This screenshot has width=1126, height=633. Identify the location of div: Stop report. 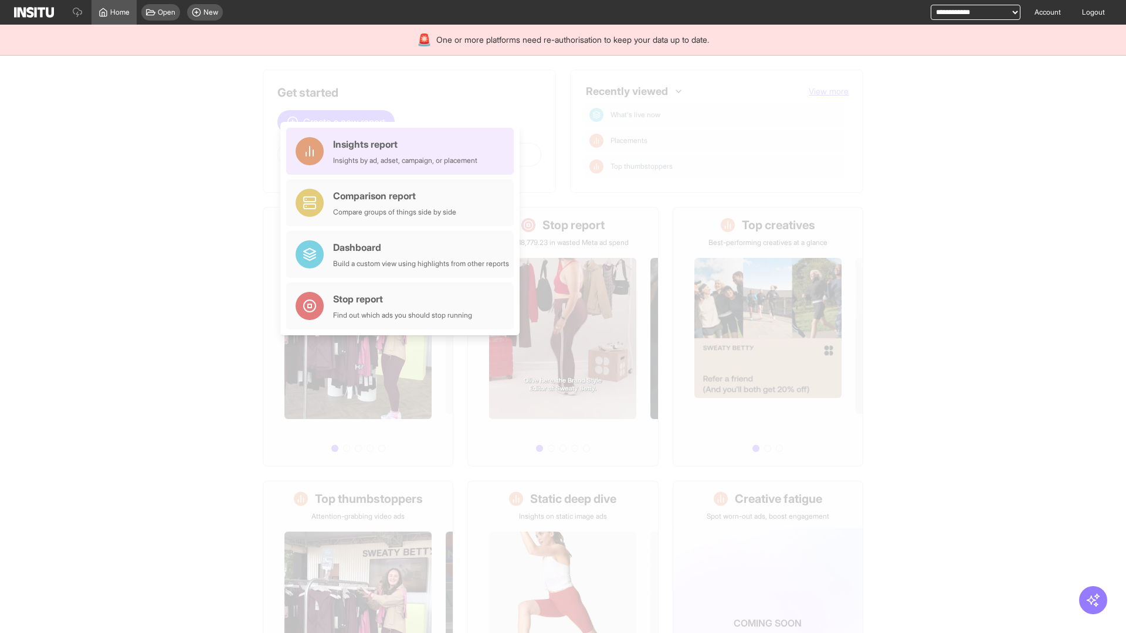
(402, 299).